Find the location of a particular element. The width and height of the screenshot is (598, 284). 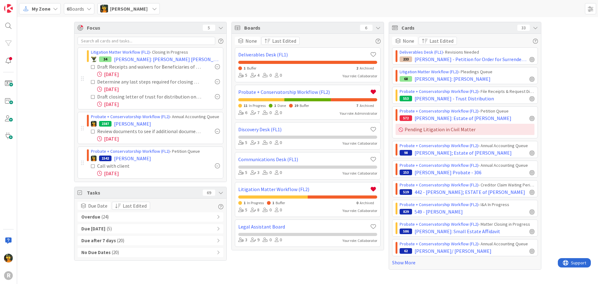

div: 586 is located at coordinates (406, 231).